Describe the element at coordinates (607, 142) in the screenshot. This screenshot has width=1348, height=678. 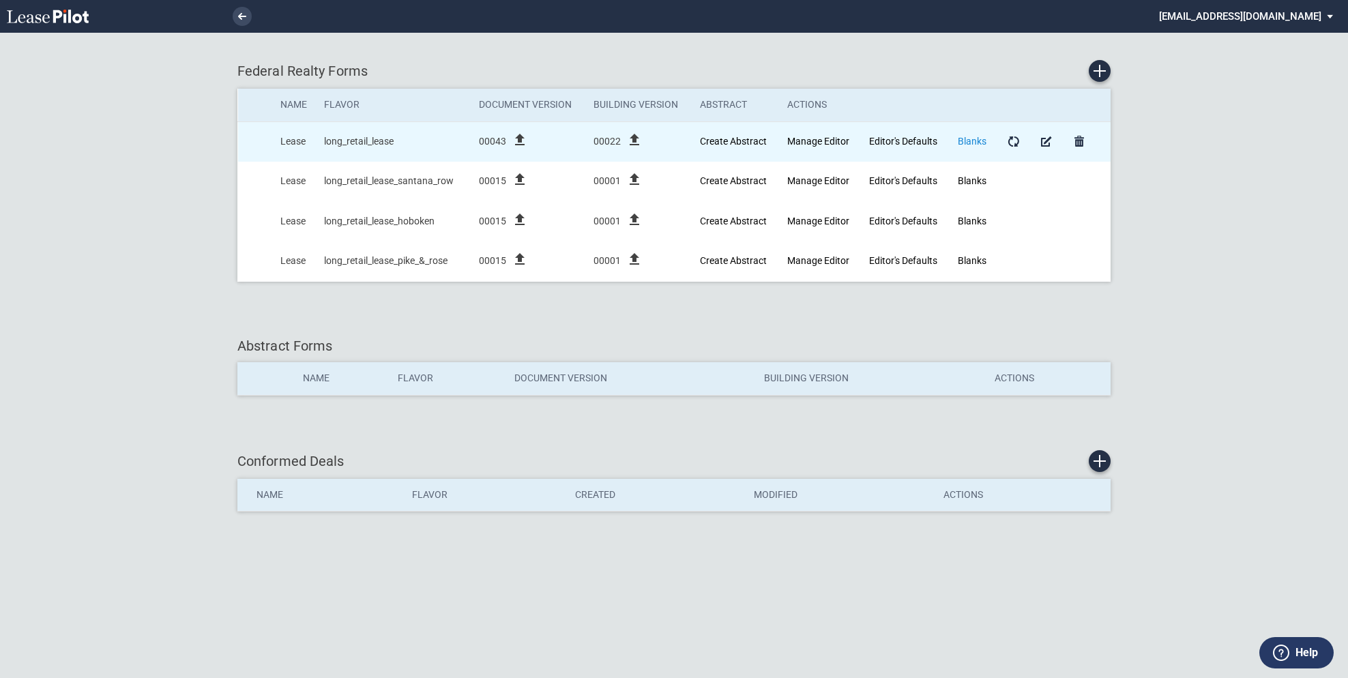
I see `span: 00022` at that location.